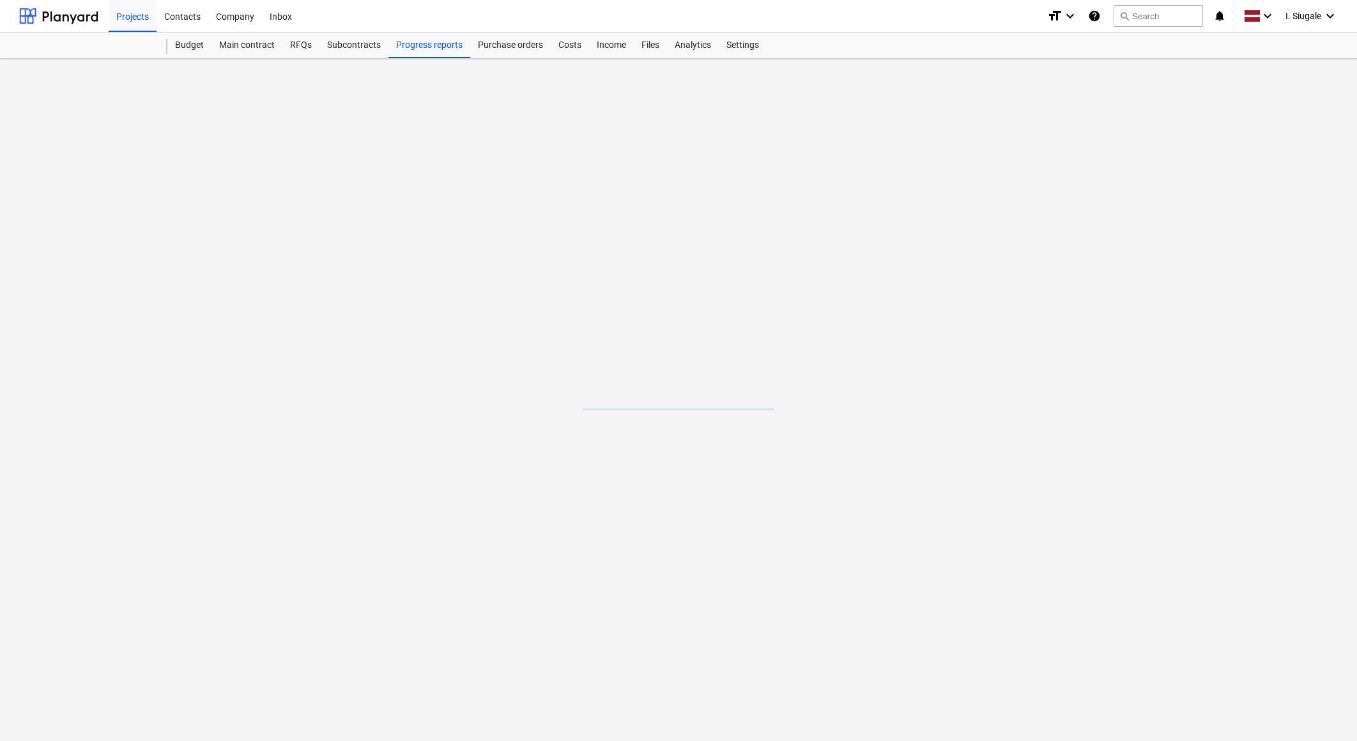 Image resolution: width=1357 pixels, height=741 pixels. Describe the element at coordinates (1094, 16) in the screenshot. I see `i: Knowledge base` at that location.